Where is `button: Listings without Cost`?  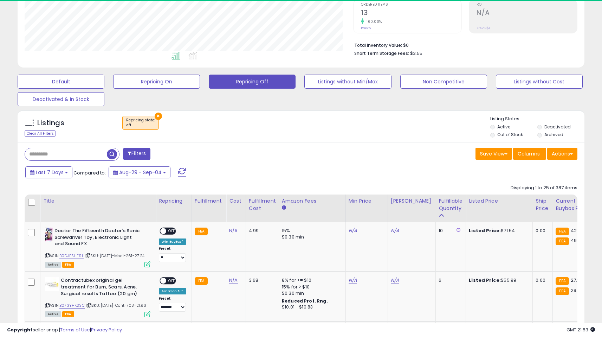 button: Listings without Cost is located at coordinates (539, 81).